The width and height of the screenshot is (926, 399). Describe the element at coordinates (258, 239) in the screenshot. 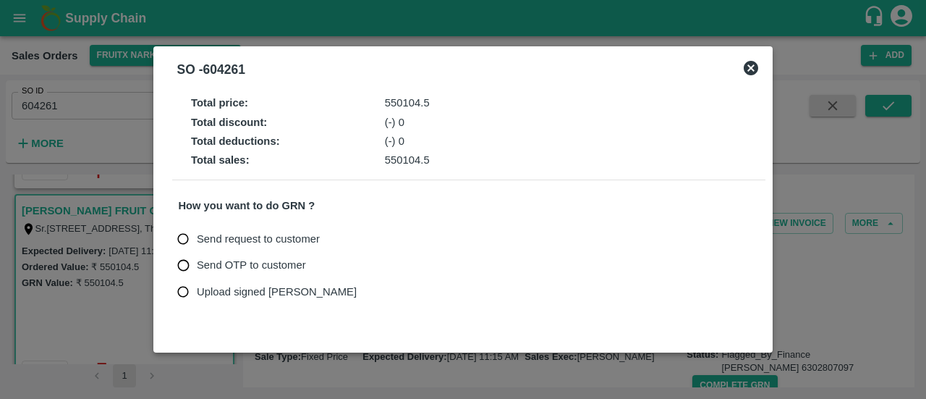

I see `span: Send request to customer` at that location.